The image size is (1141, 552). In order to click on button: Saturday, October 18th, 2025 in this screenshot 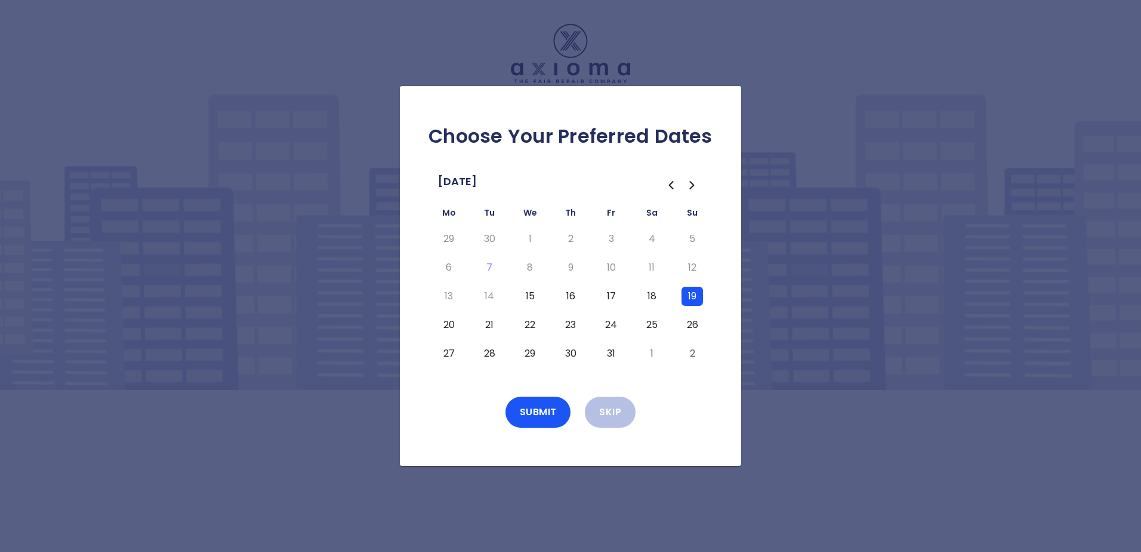, I will do `click(652, 296)`.